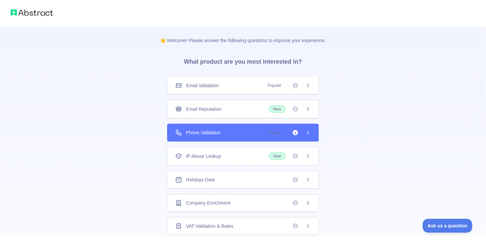 This screenshot has width=486, height=246. Describe the element at coordinates (243, 35) in the screenshot. I see `p: 👋 Welcome! Please answer the following questions to improve your experience.` at that location.